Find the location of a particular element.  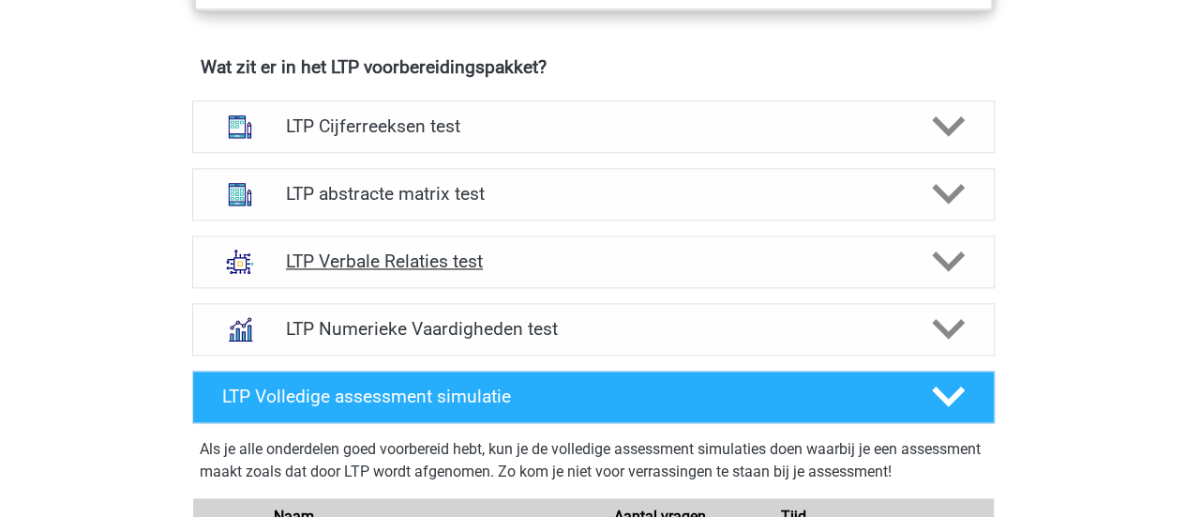

a: LTP Volledige assessment simulatie is located at coordinates (593, 397).